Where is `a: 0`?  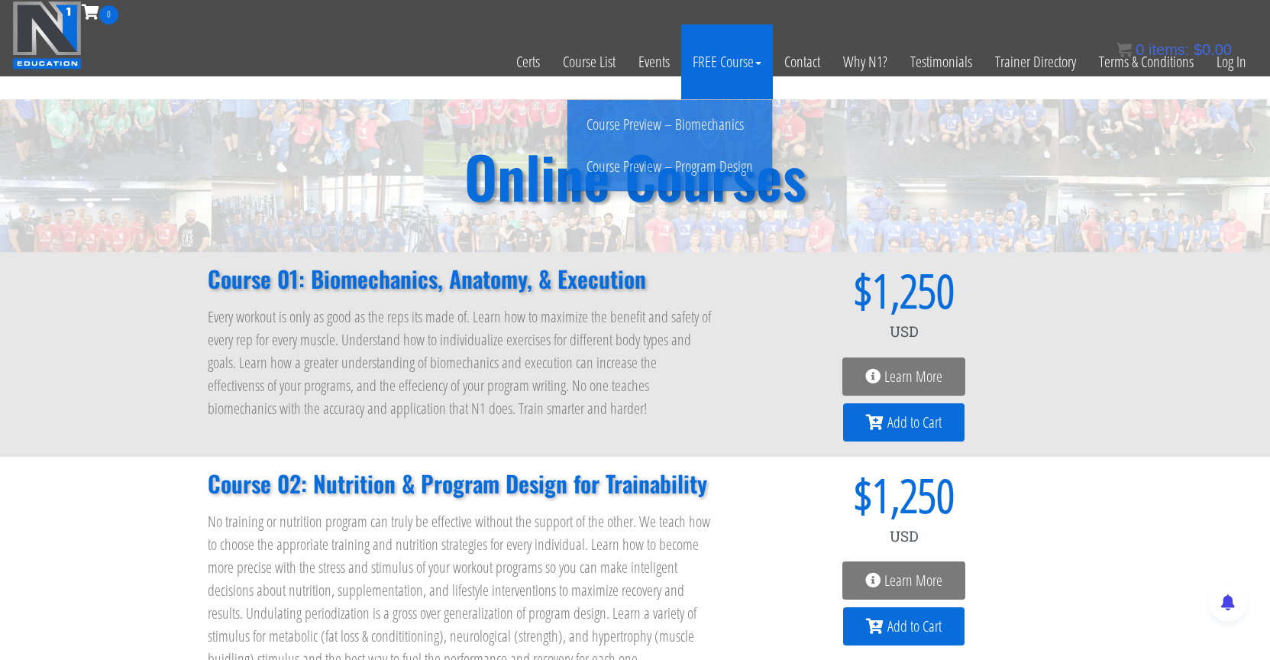 a: 0 is located at coordinates (100, 11).